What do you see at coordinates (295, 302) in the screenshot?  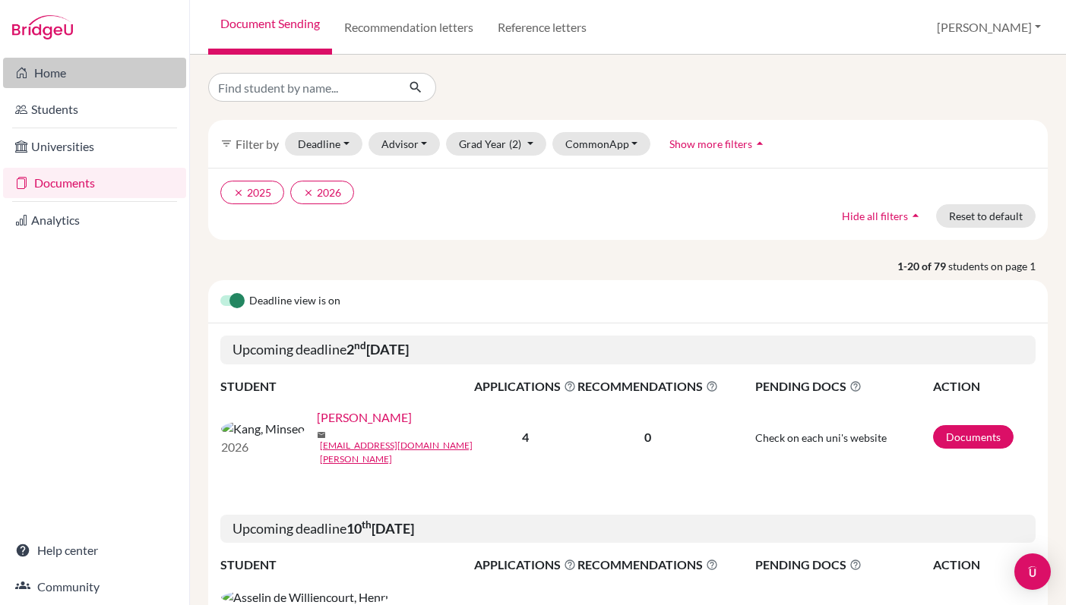 I see `span: Deadline view is on` at bounding box center [295, 302].